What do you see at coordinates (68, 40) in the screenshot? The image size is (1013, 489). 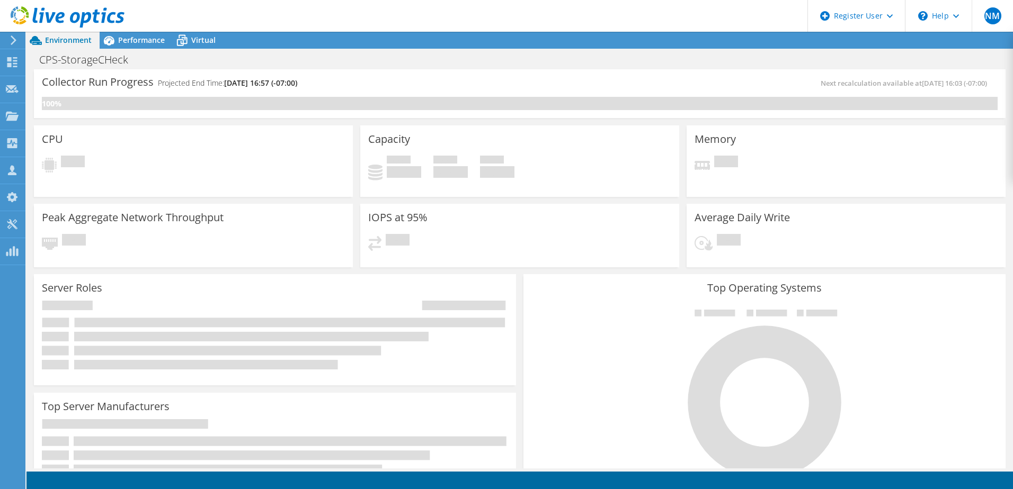 I see `span: Environment` at bounding box center [68, 40].